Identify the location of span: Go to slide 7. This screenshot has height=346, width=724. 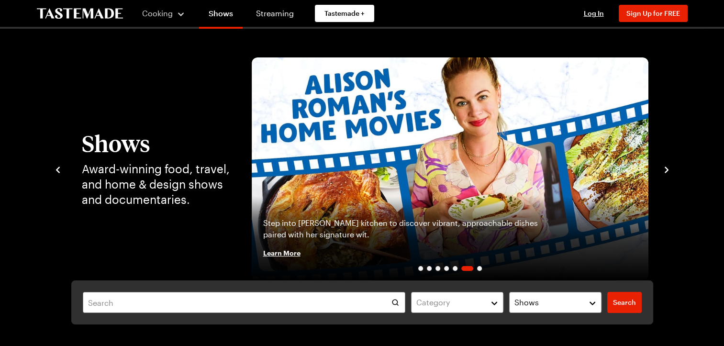
(479, 268).